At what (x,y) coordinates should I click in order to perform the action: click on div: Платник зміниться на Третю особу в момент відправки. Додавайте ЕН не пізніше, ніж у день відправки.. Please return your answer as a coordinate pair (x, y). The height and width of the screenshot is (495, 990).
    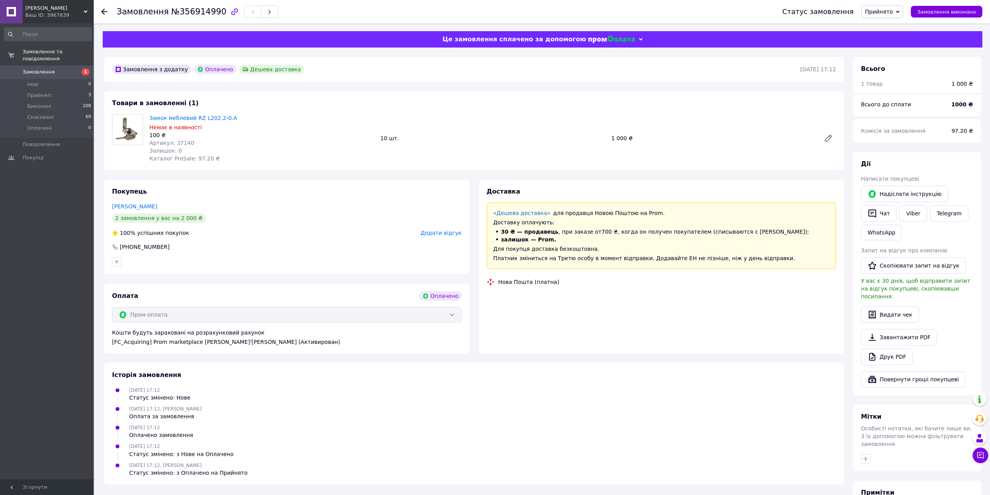
    Looking at the image, I should click on (662, 258).